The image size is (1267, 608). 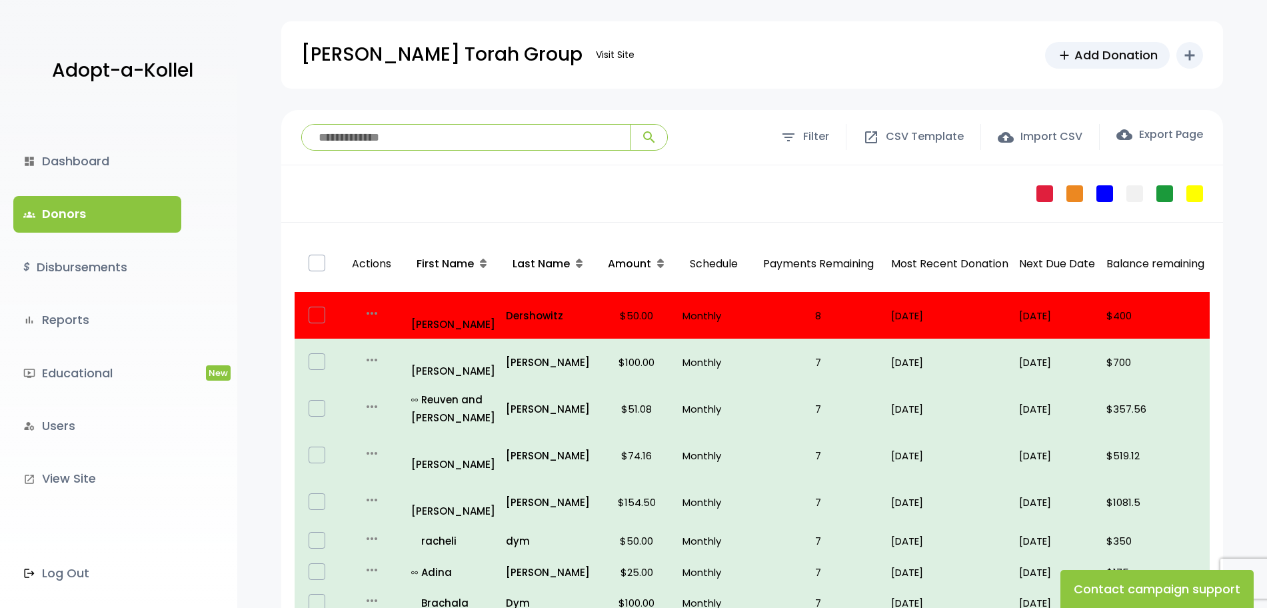 I want to click on a: manage_accountsUsers, so click(x=97, y=426).